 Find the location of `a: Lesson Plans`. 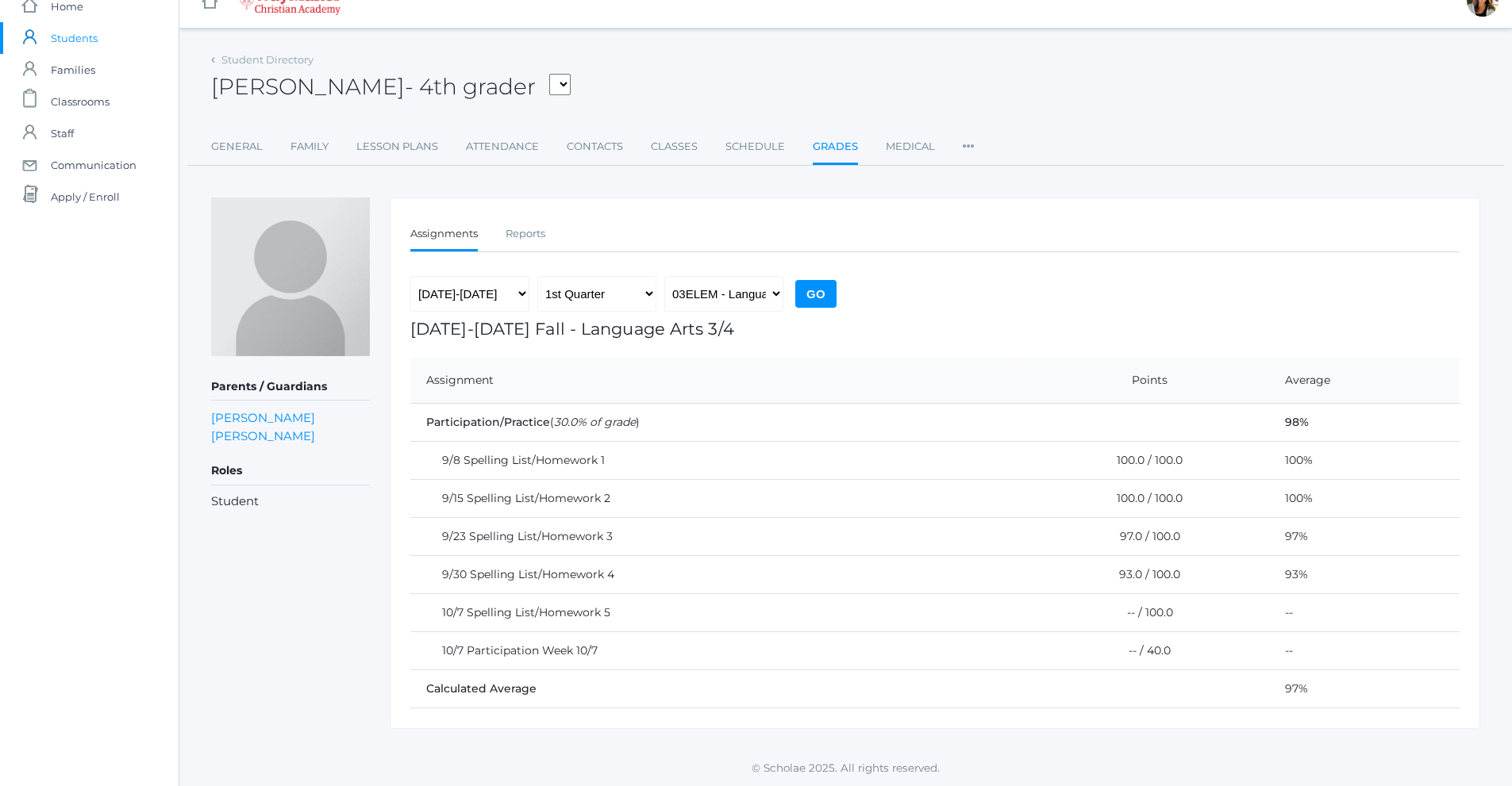

a: Lesson Plans is located at coordinates (397, 146).